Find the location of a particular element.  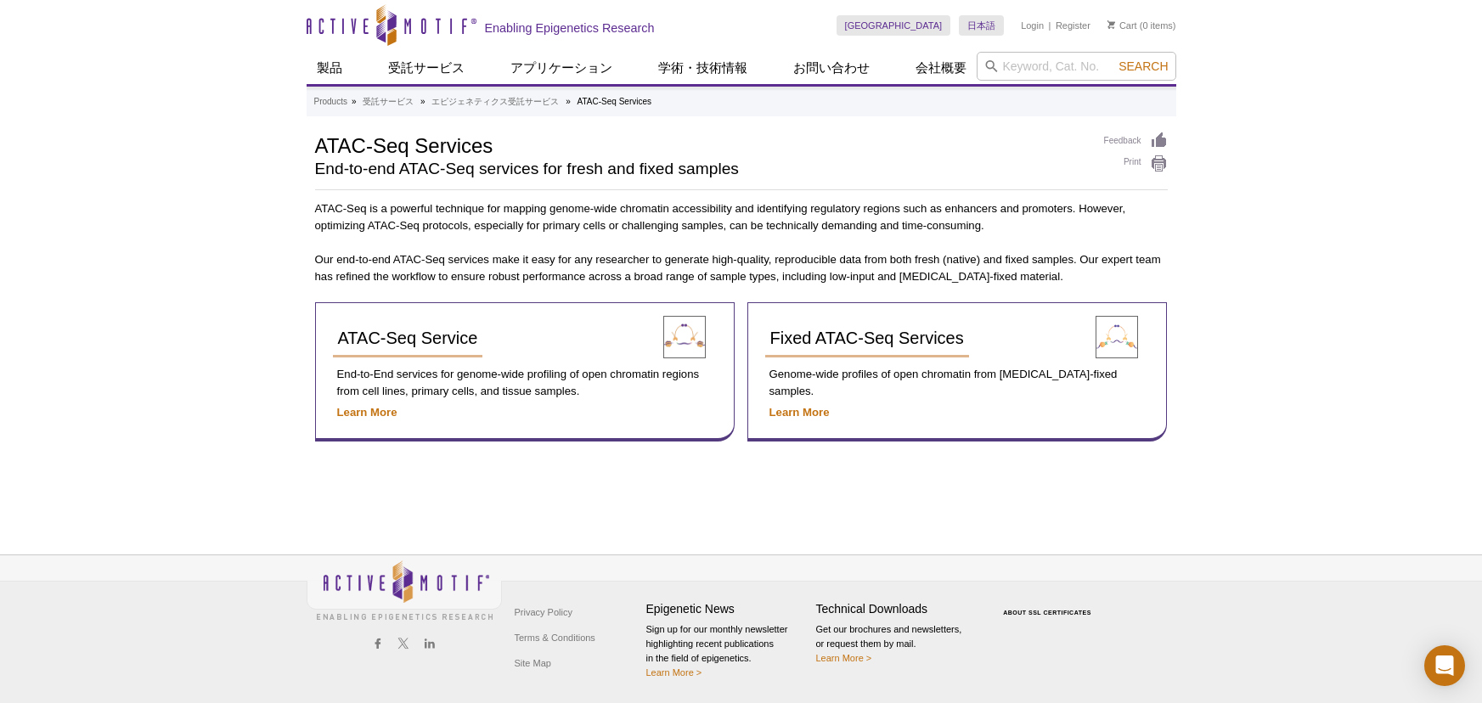

img: Your Cart is located at coordinates (1111, 25).